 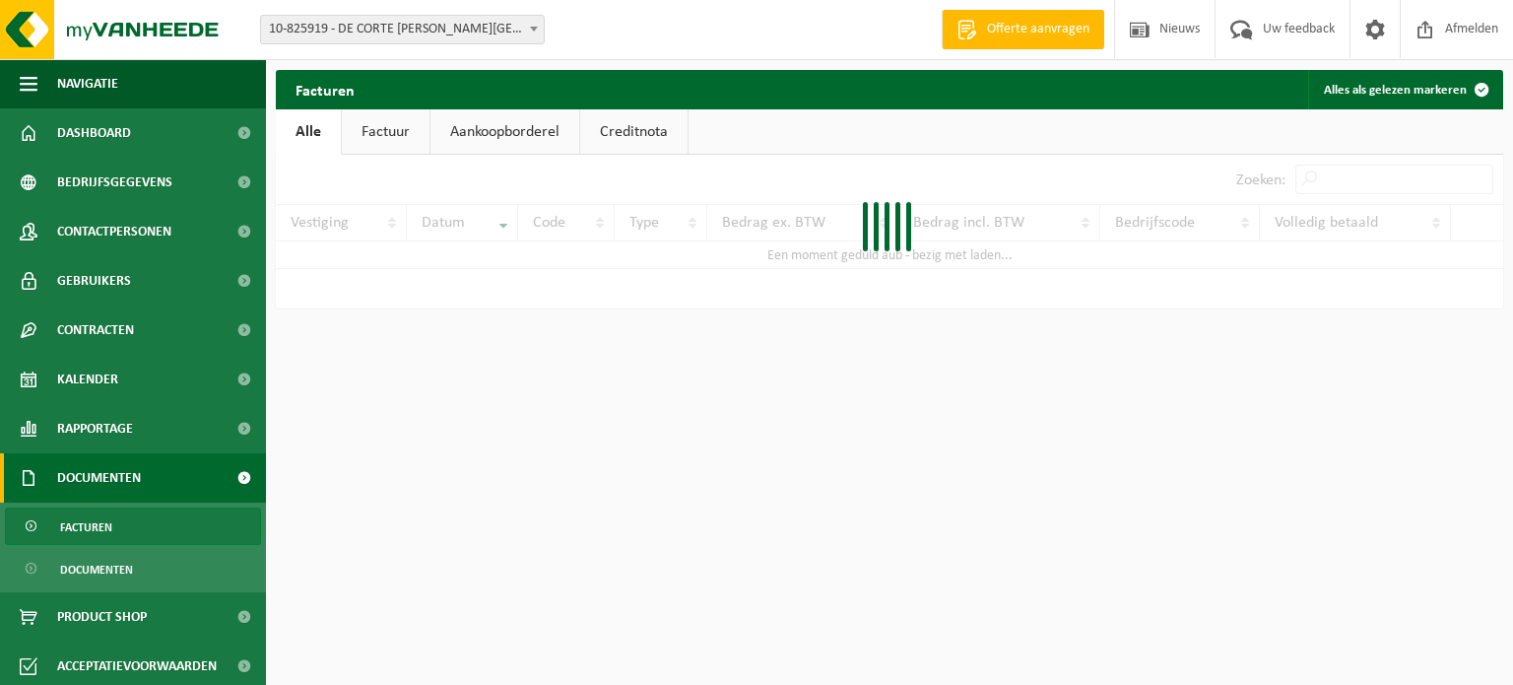 What do you see at coordinates (402, 30) in the screenshot?
I see `span: 10-825919 - DE CORTE NICO - WACHTEBEKE` at bounding box center [402, 30].